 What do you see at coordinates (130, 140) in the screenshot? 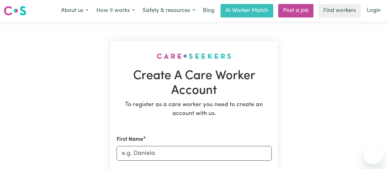
I see `label: First Name` at bounding box center [130, 140].